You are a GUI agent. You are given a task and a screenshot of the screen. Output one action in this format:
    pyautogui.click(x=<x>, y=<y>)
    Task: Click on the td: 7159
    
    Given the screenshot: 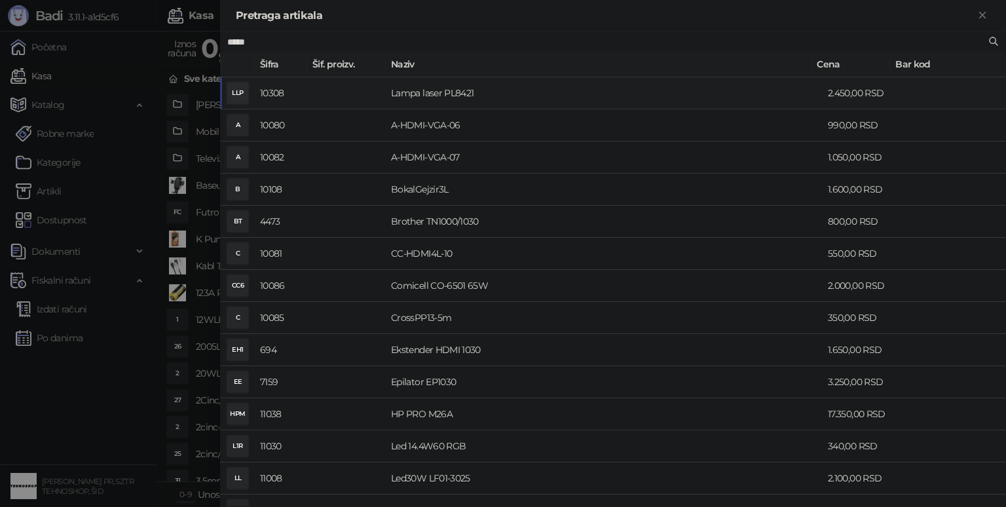 What is the action you would take?
    pyautogui.click(x=281, y=382)
    